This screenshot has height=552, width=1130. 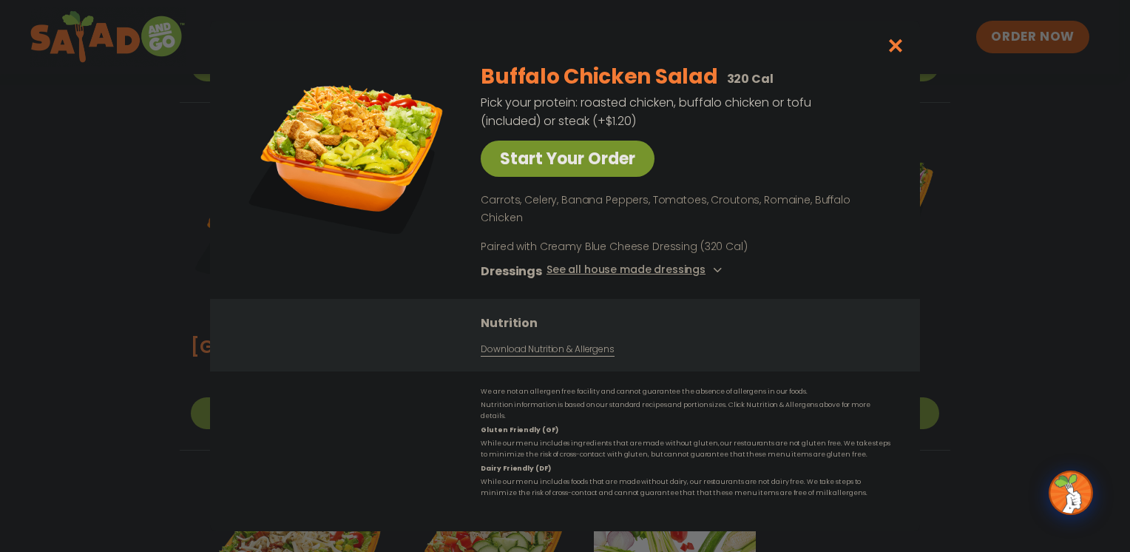 What do you see at coordinates (516, 468) in the screenshot?
I see `strong: Dairy Friendly (DF)` at bounding box center [516, 468].